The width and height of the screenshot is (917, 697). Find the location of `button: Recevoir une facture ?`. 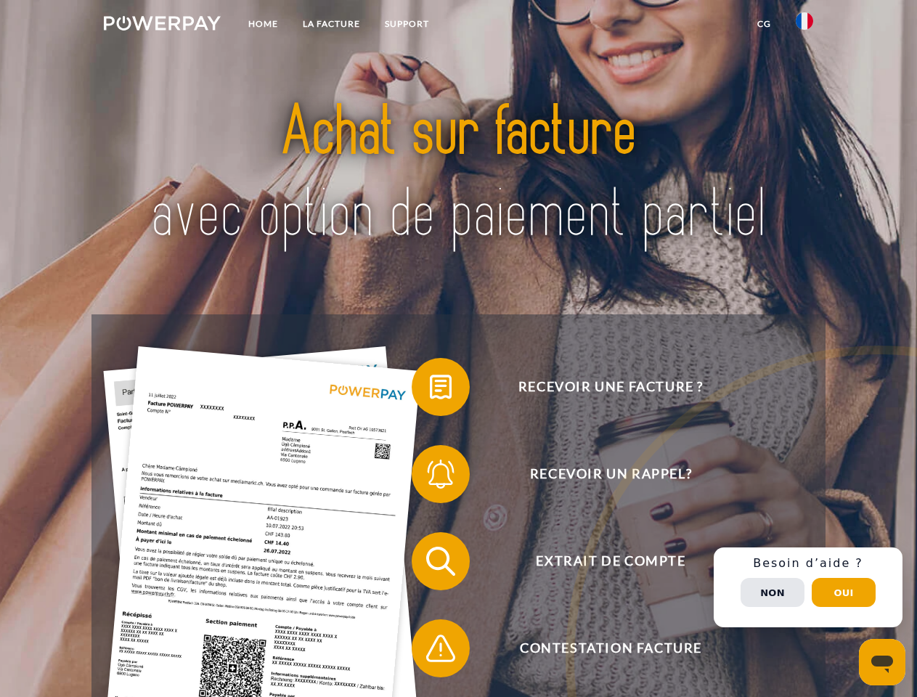

button: Recevoir une facture ? is located at coordinates (600, 387).